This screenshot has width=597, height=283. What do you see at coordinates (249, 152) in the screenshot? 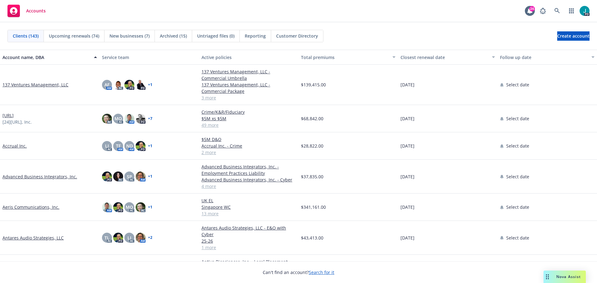
I see `a: 2 more` at bounding box center [249, 152].